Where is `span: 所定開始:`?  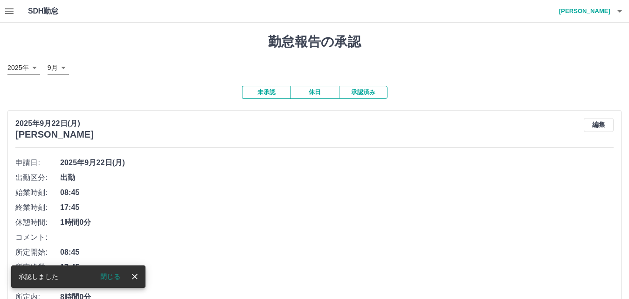 span: 所定開始: is located at coordinates (38, 252).